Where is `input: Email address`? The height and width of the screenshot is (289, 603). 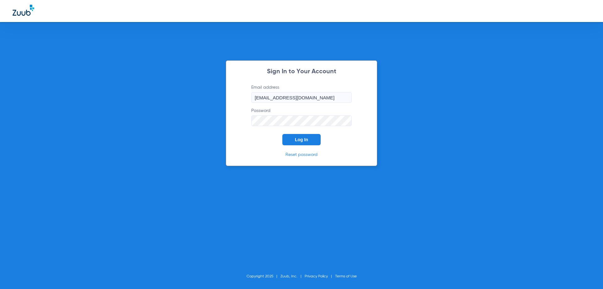 input: Email address is located at coordinates (301, 97).